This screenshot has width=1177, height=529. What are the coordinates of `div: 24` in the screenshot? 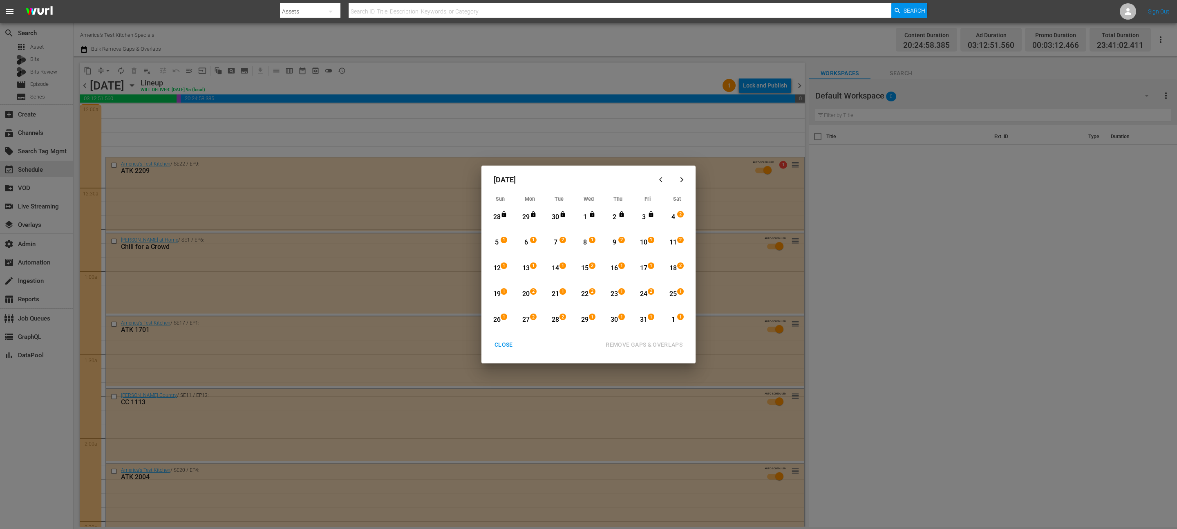 It's located at (644, 294).